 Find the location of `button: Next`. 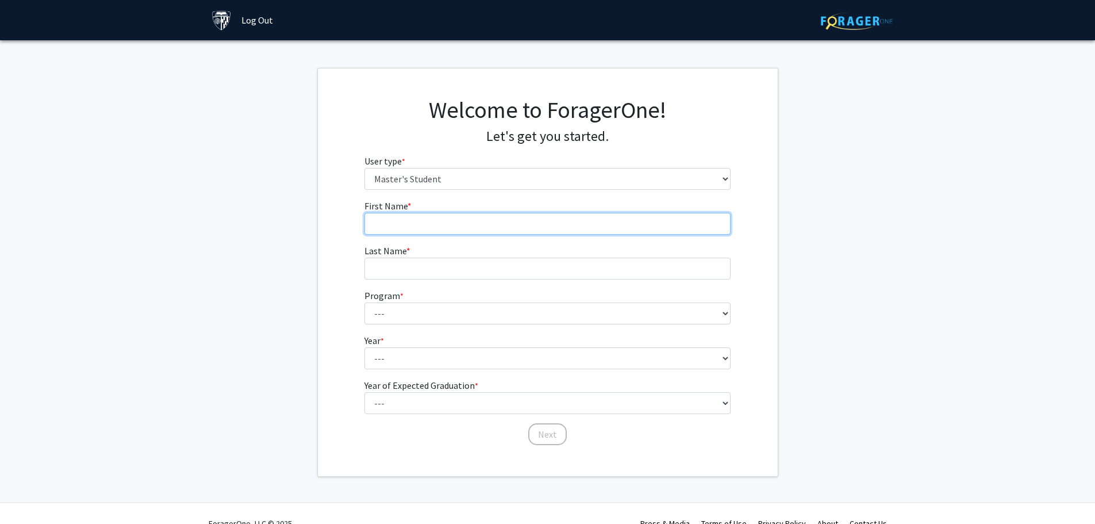

button: Next is located at coordinates (547, 434).